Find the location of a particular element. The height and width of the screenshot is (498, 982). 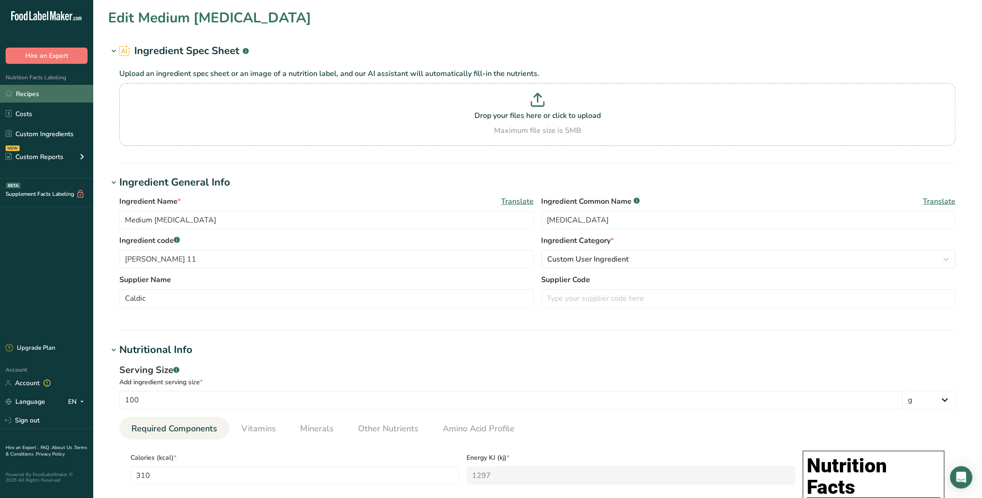

a: Language is located at coordinates (25, 401).